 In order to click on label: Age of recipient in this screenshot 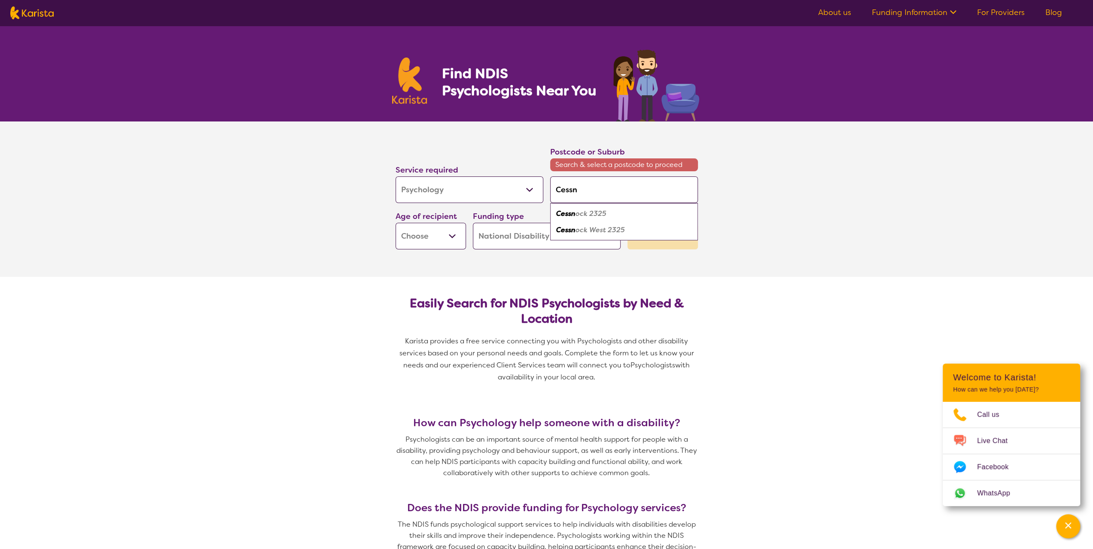, I will do `click(426, 216)`.